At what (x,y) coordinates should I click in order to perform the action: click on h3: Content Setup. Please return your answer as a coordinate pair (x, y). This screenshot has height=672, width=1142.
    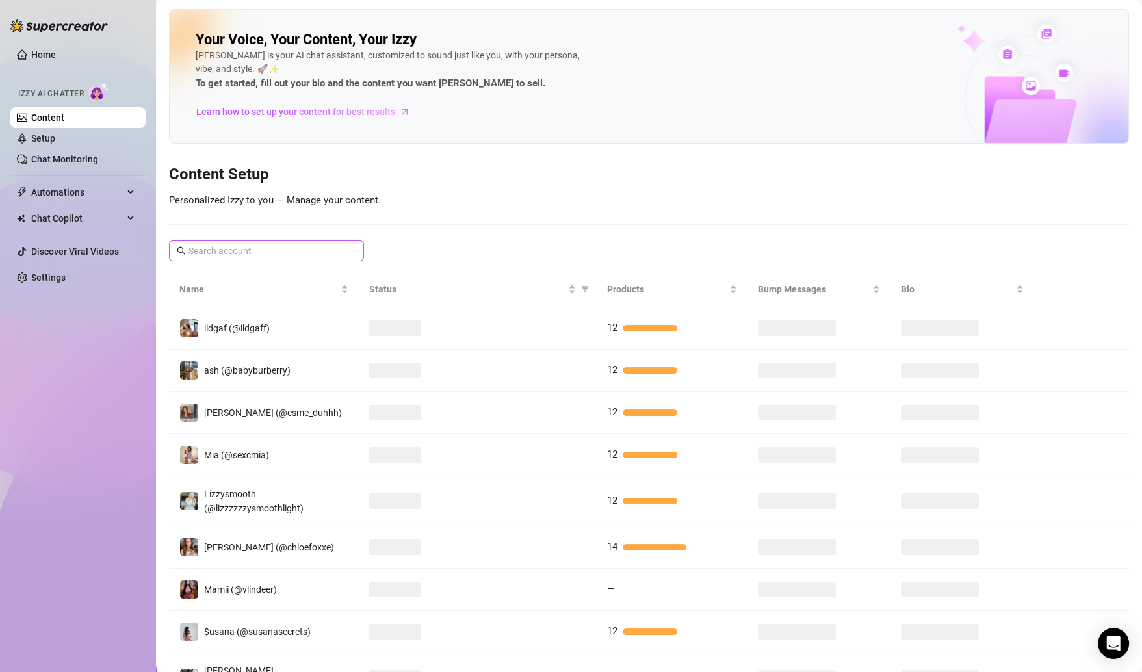
    Looking at the image, I should click on (649, 175).